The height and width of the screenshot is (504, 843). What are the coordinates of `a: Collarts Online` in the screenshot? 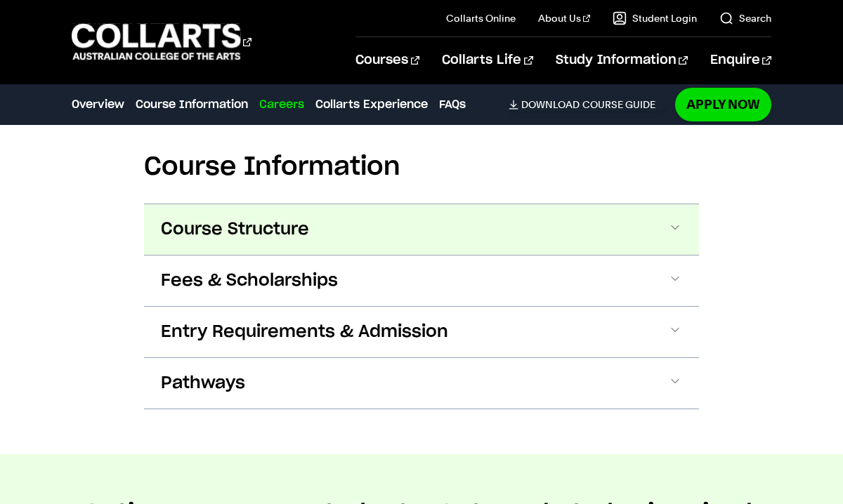 It's located at (480, 18).